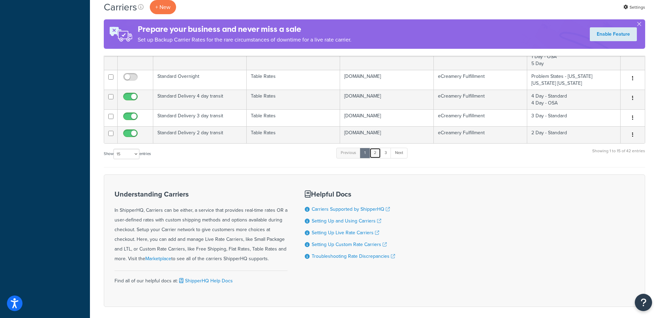  I want to click on td: 2 Day - Standard, so click(574, 135).